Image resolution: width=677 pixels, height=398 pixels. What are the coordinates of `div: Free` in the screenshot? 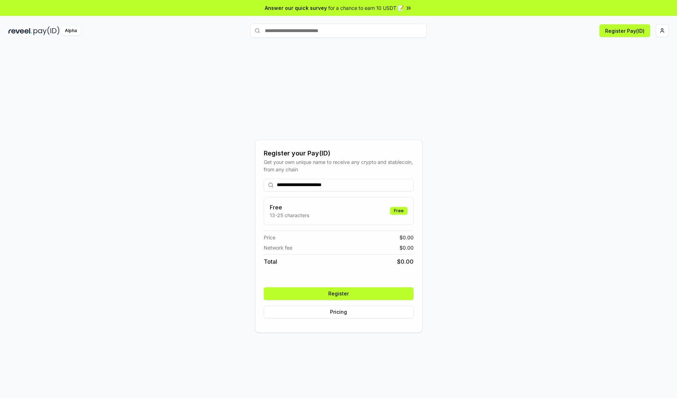 It's located at (399, 211).